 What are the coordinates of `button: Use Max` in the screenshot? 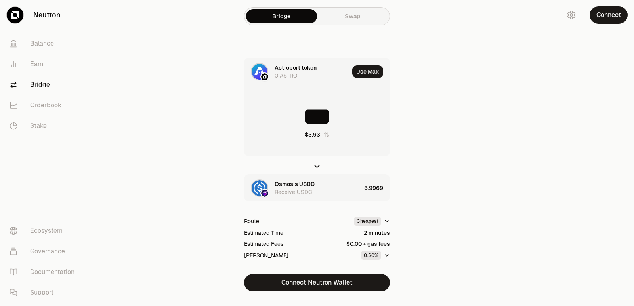 It's located at (368, 72).